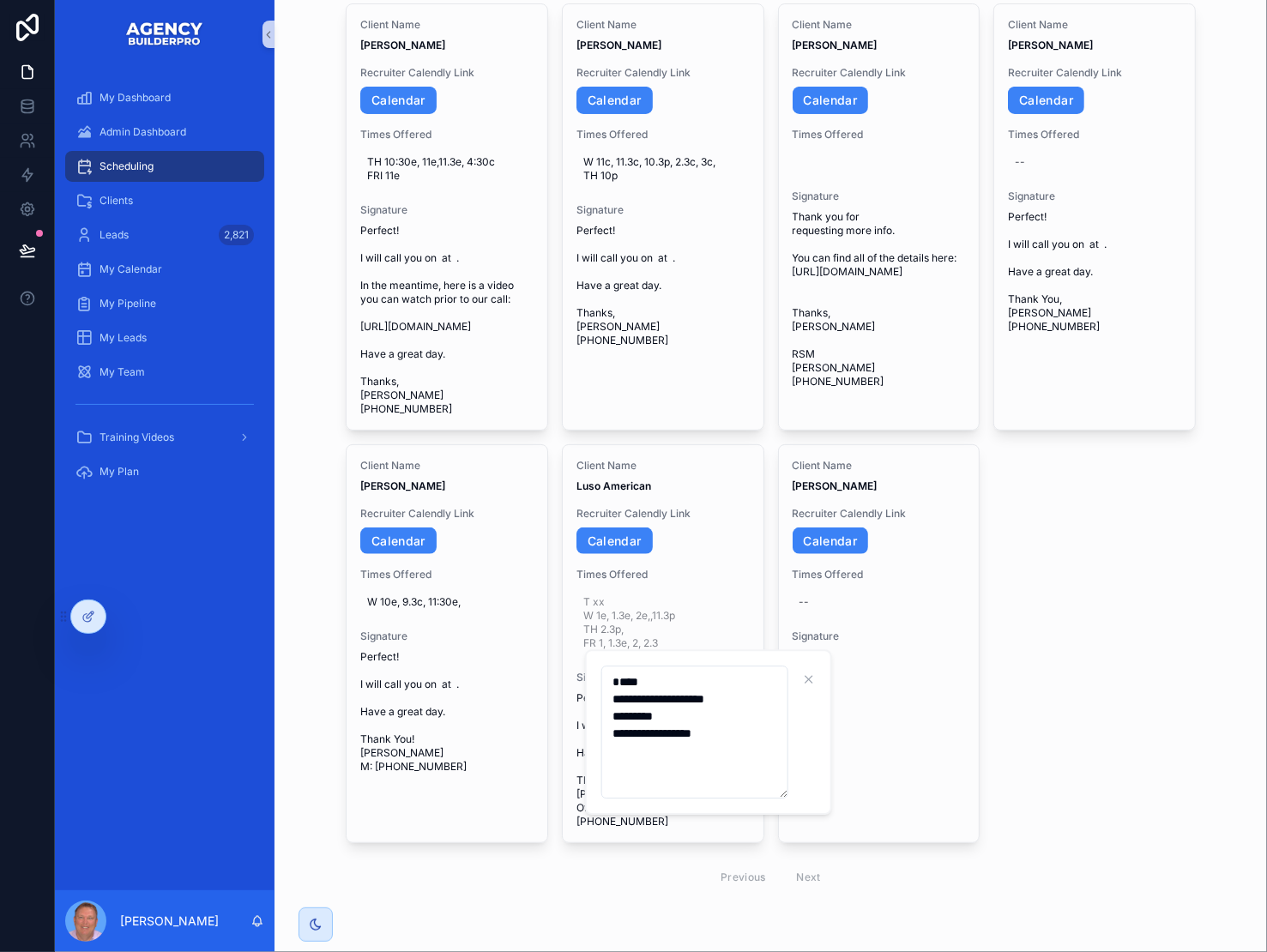 This screenshot has height=952, width=1267. Describe the element at coordinates (137, 437) in the screenshot. I see `span: Training Videos` at that location.